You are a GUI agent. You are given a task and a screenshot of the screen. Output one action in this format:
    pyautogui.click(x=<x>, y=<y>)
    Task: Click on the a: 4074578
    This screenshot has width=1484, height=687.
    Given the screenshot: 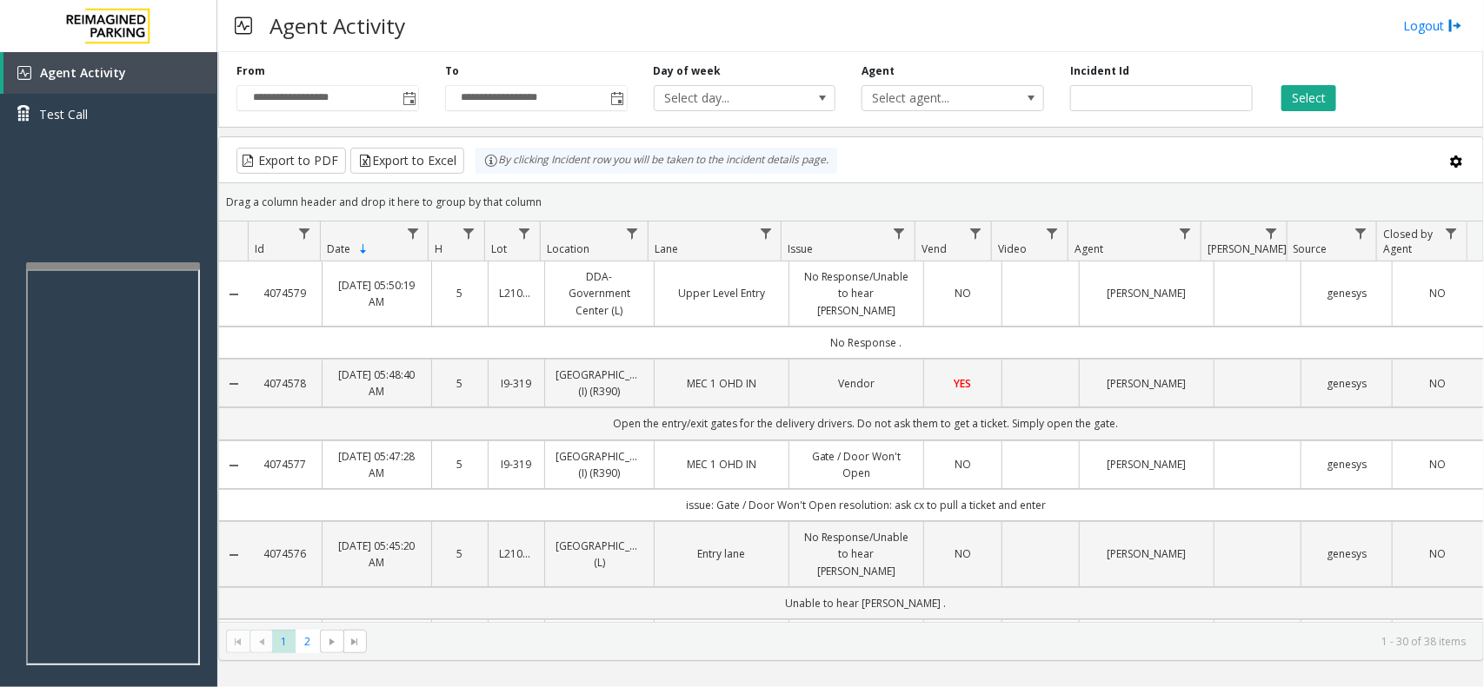 What is the action you would take?
    pyautogui.click(x=285, y=383)
    